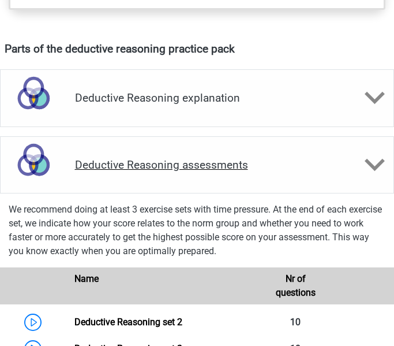 Image resolution: width=394 pixels, height=346 pixels. Describe the element at coordinates (197, 98) in the screenshot. I see `a: explanations Deductive Reasoning explanation` at that location.